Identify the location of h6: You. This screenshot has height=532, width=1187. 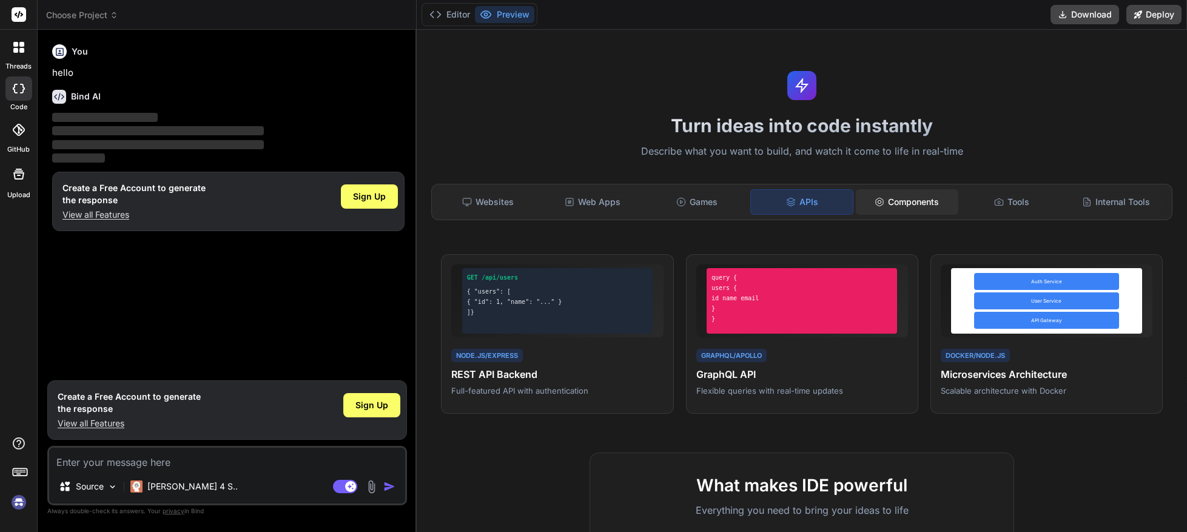
(79, 52).